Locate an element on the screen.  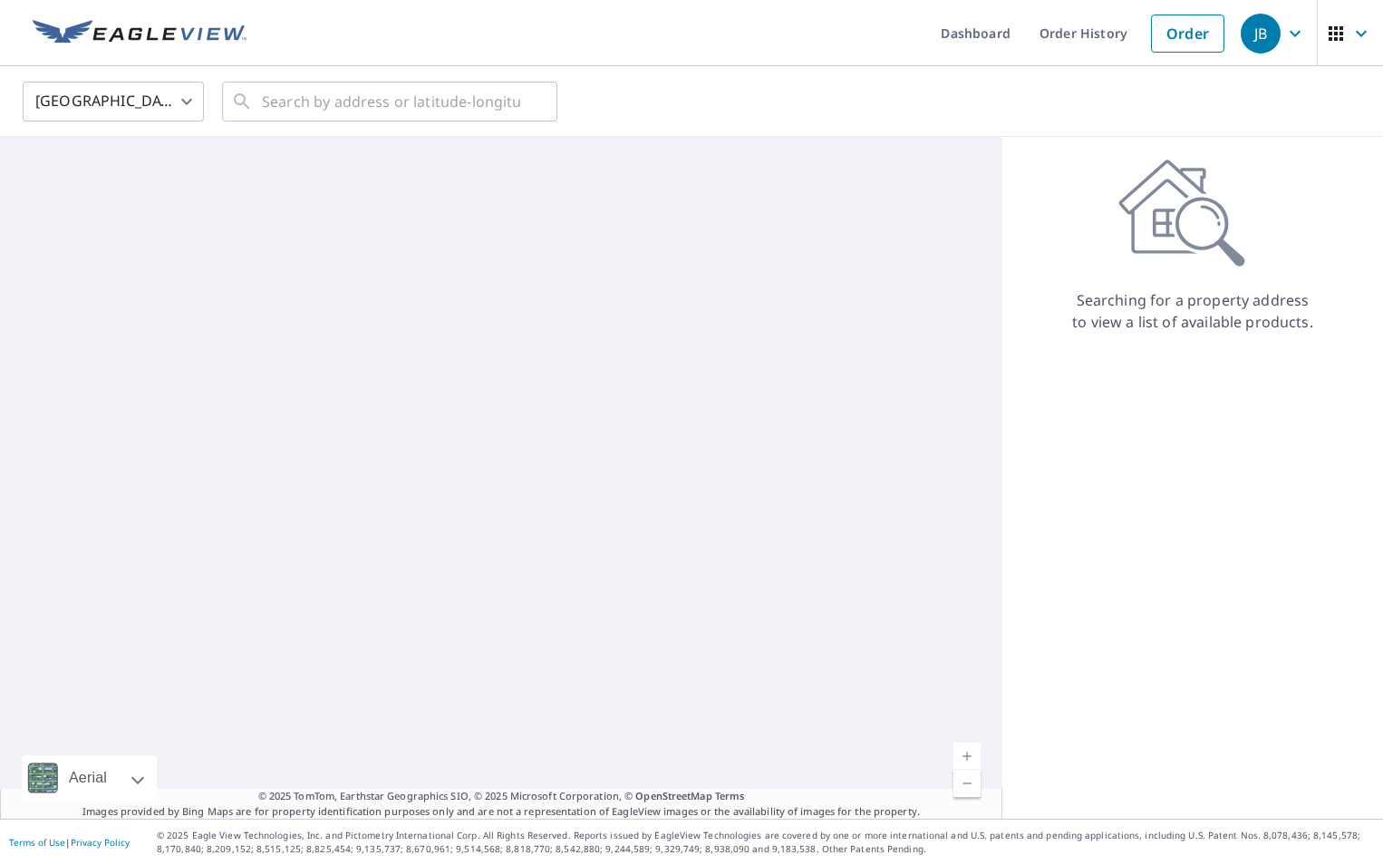
span: © 2025 TomTom, Earthstar Geographics SIO, © 2025 Microsoft Corporation, © is located at coordinates (501, 796).